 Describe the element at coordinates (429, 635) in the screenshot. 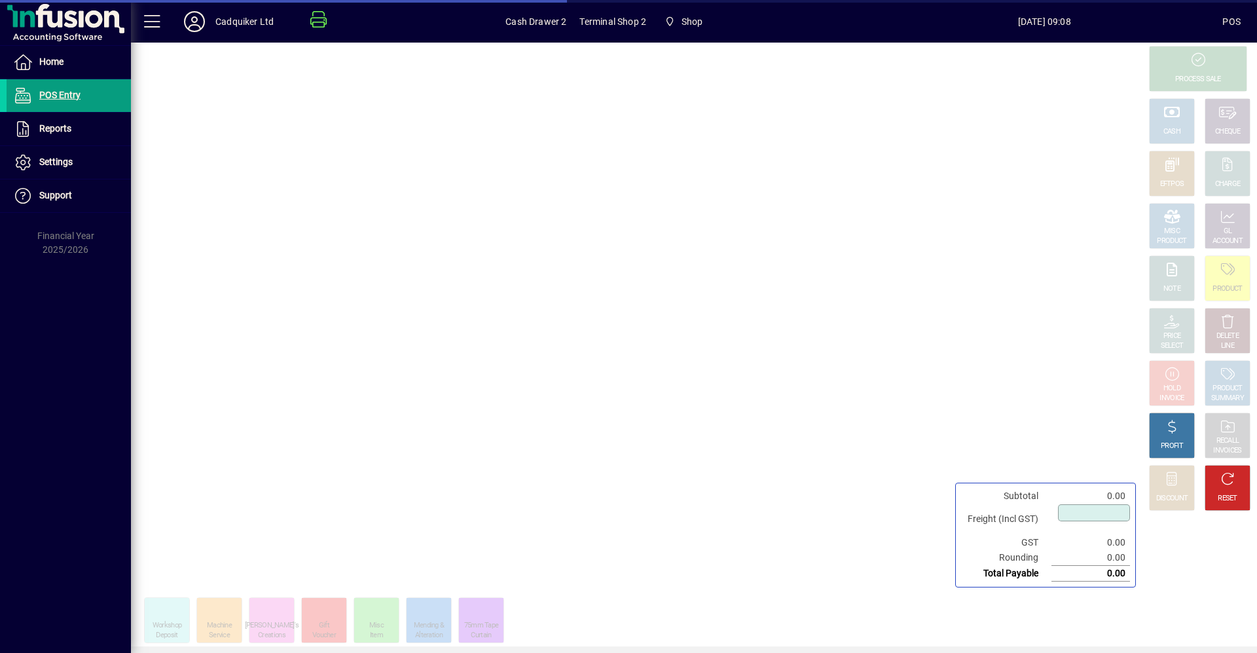

I see `div: Alteration` at that location.